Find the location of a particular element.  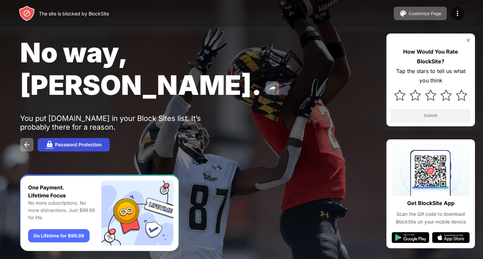

img: rate-us-close.svg is located at coordinates (468, 40).